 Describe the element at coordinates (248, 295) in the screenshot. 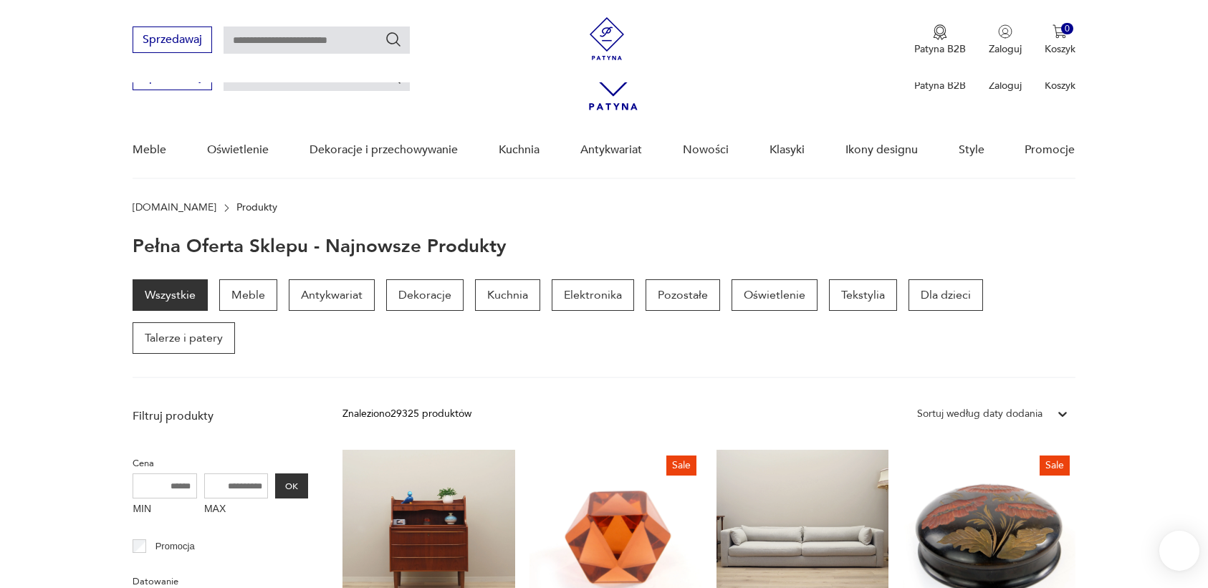

I see `p: Meble` at that location.